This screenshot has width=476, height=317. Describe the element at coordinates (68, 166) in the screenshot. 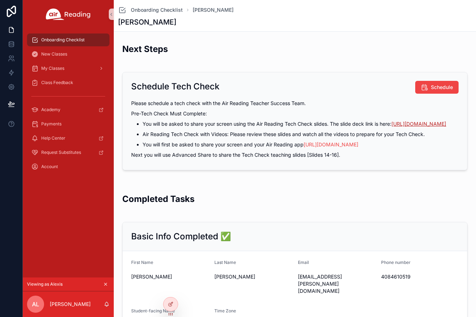

I see `a: Account` at that location.